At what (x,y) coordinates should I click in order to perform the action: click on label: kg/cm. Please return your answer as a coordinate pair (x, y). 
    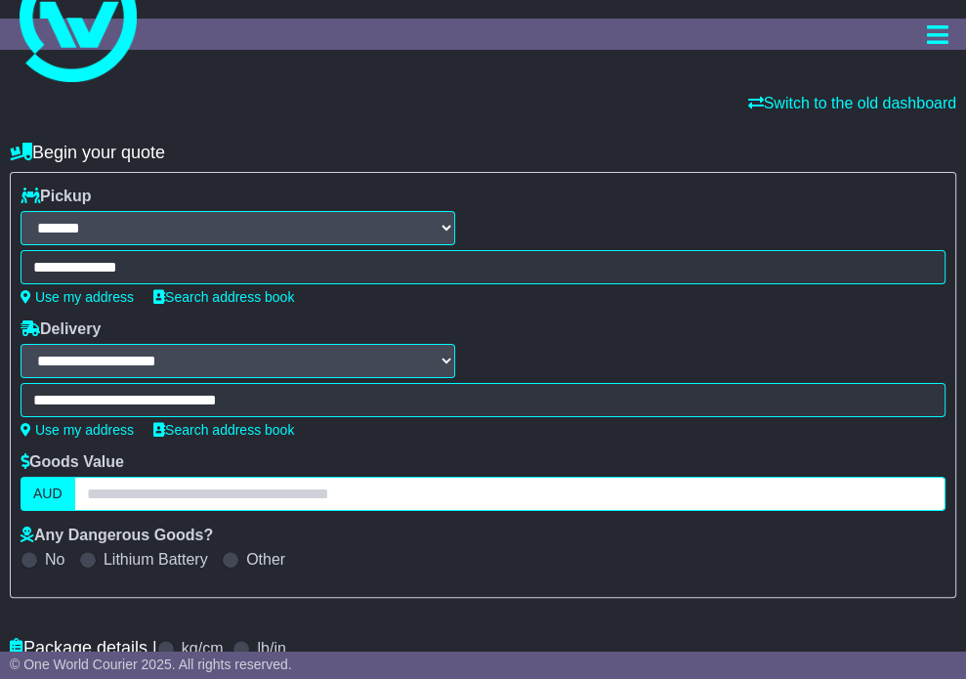
    Looking at the image, I should click on (202, 647).